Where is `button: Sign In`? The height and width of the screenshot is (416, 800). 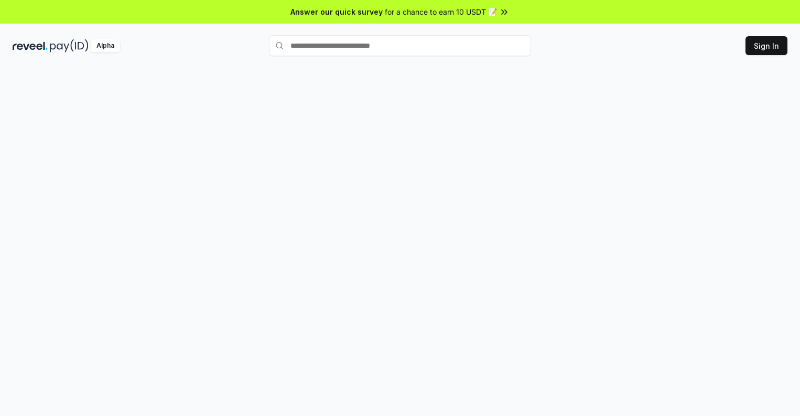 button: Sign In is located at coordinates (766, 46).